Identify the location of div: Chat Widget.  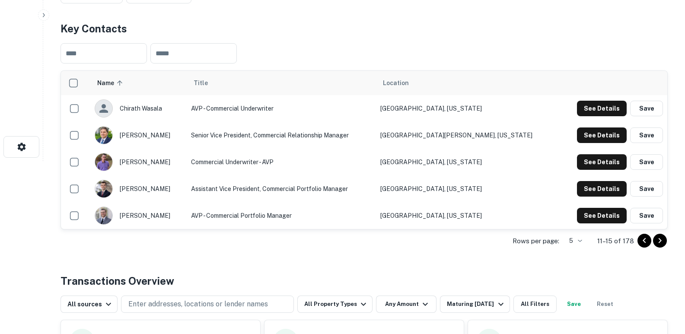
(663, 286).